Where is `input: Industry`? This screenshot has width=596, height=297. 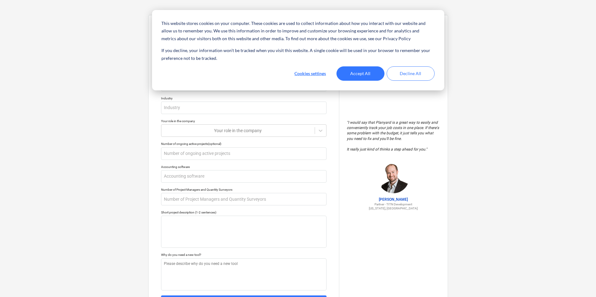 input: Industry is located at coordinates (244, 108).